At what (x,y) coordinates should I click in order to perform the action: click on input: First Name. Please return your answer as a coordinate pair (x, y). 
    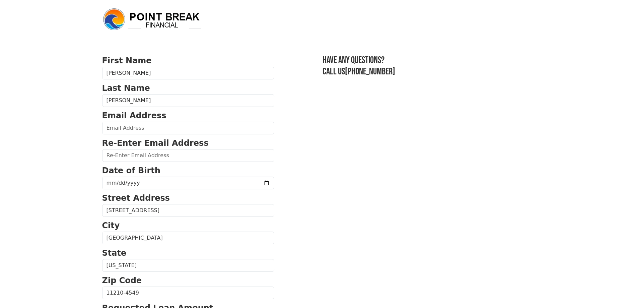
    Looking at the image, I should click on (188, 73).